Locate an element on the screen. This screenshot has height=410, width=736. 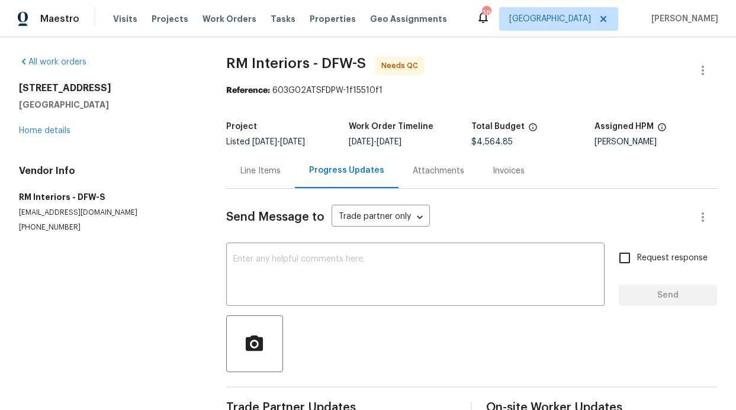
span: Request response is located at coordinates (672, 258).